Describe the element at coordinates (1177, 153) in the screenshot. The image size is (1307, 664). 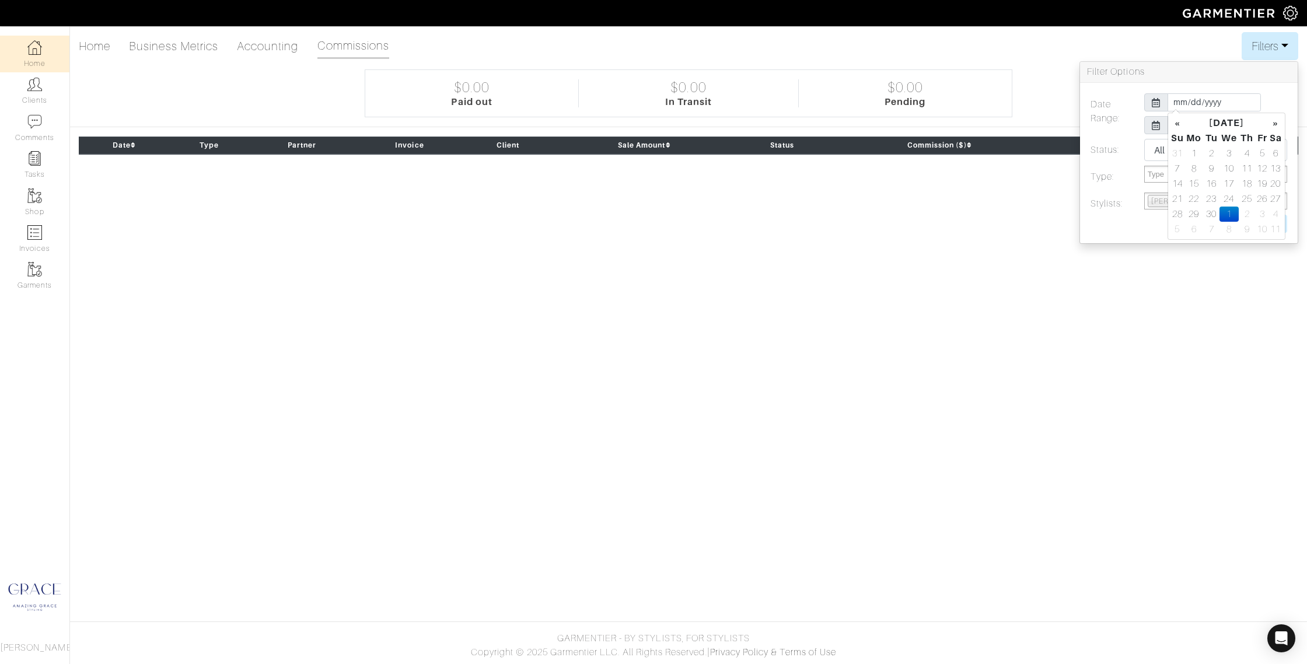
I see `td: 31` at that location.